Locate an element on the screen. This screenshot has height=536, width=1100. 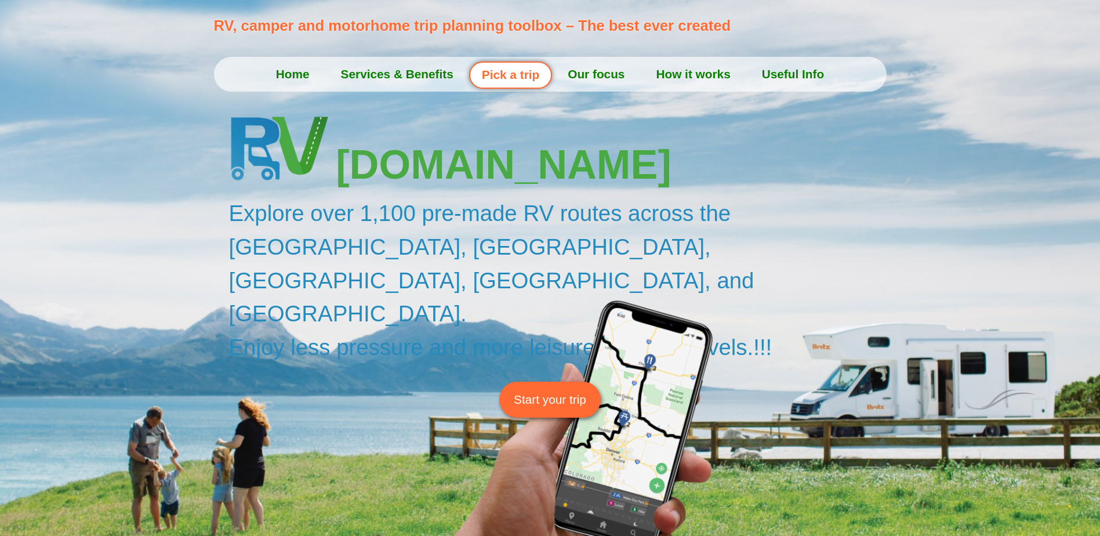
a: Pick a trip is located at coordinates (510, 75).